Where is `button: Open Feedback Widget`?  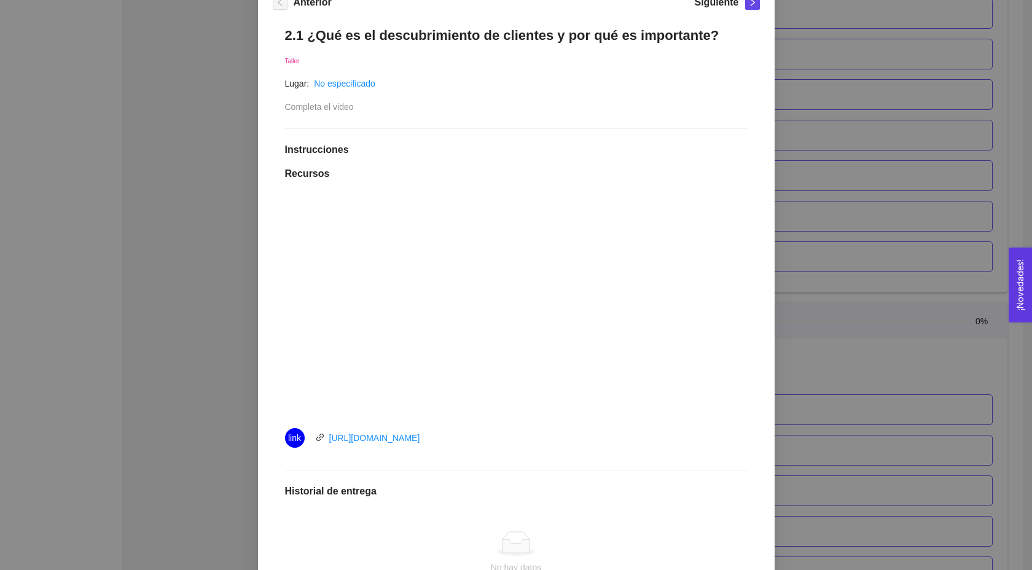
button: Open Feedback Widget is located at coordinates (1020, 285).